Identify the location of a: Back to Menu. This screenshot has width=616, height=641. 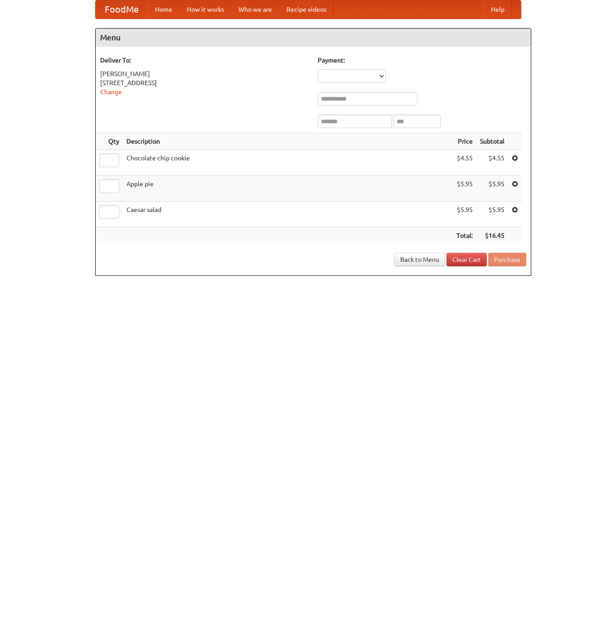
(419, 260).